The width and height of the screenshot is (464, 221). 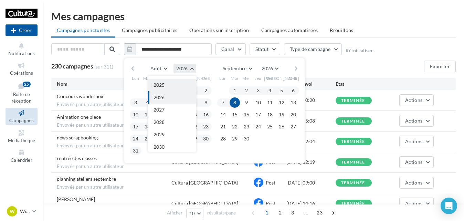 What do you see at coordinates (313, 49) in the screenshot?
I see `button: Type de campagne` at bounding box center [313, 49].